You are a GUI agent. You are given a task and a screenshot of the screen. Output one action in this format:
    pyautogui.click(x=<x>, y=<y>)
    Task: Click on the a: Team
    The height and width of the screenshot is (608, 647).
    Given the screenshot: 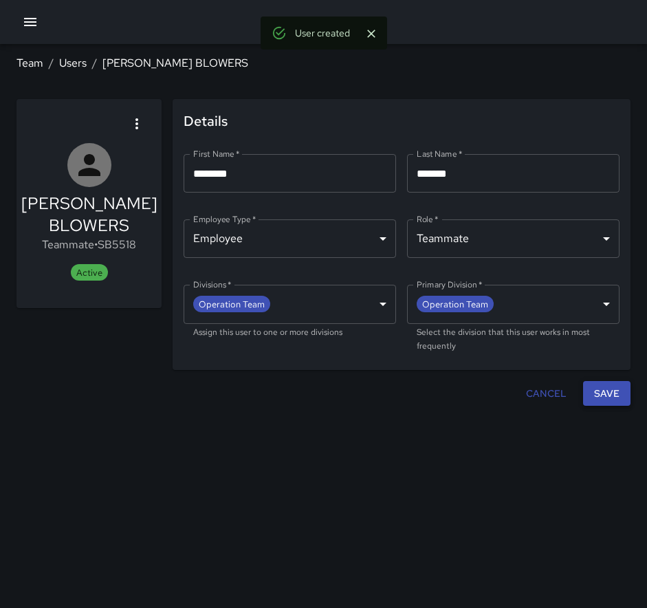 What is the action you would take?
    pyautogui.click(x=30, y=63)
    